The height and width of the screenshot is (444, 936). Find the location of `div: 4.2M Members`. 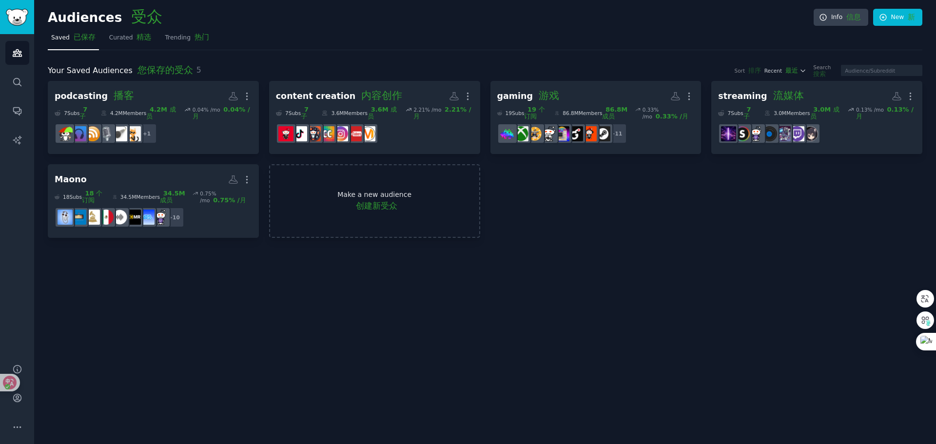

div: 4.2M Members is located at coordinates (139, 113).